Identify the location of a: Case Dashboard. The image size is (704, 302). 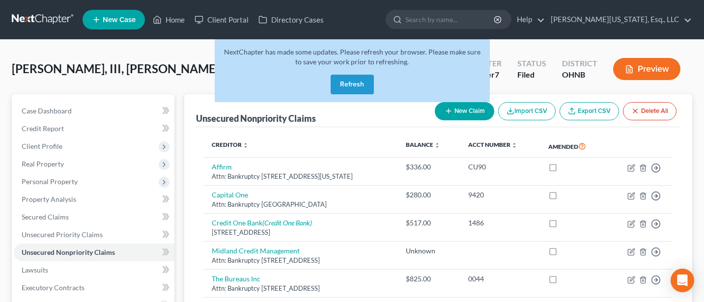
(94, 111).